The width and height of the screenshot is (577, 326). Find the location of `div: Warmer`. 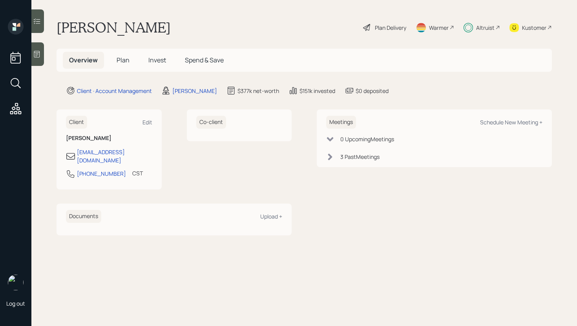

div: Warmer is located at coordinates (439, 27).